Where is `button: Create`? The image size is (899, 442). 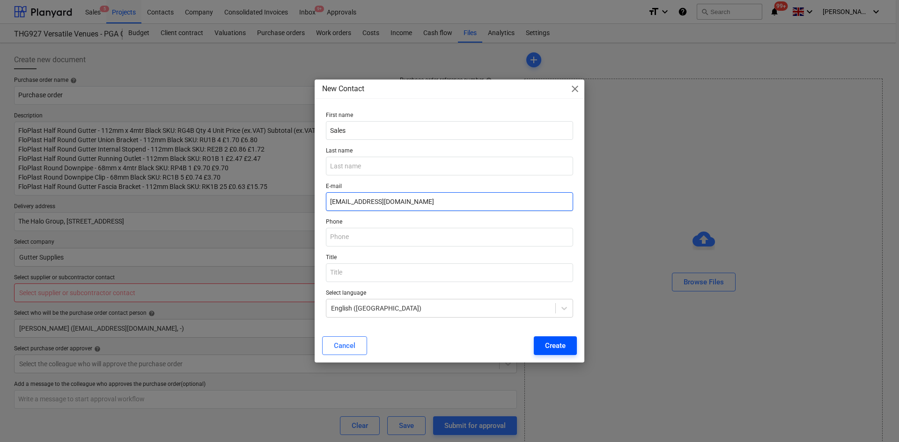 button: Create is located at coordinates (555, 346).